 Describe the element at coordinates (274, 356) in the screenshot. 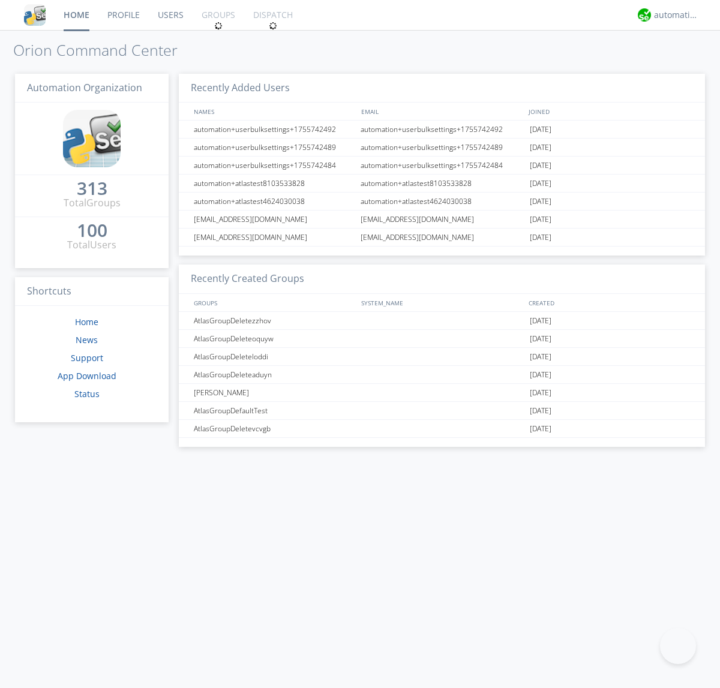

I see `div: AtlasGroupDeleteloddi` at that location.